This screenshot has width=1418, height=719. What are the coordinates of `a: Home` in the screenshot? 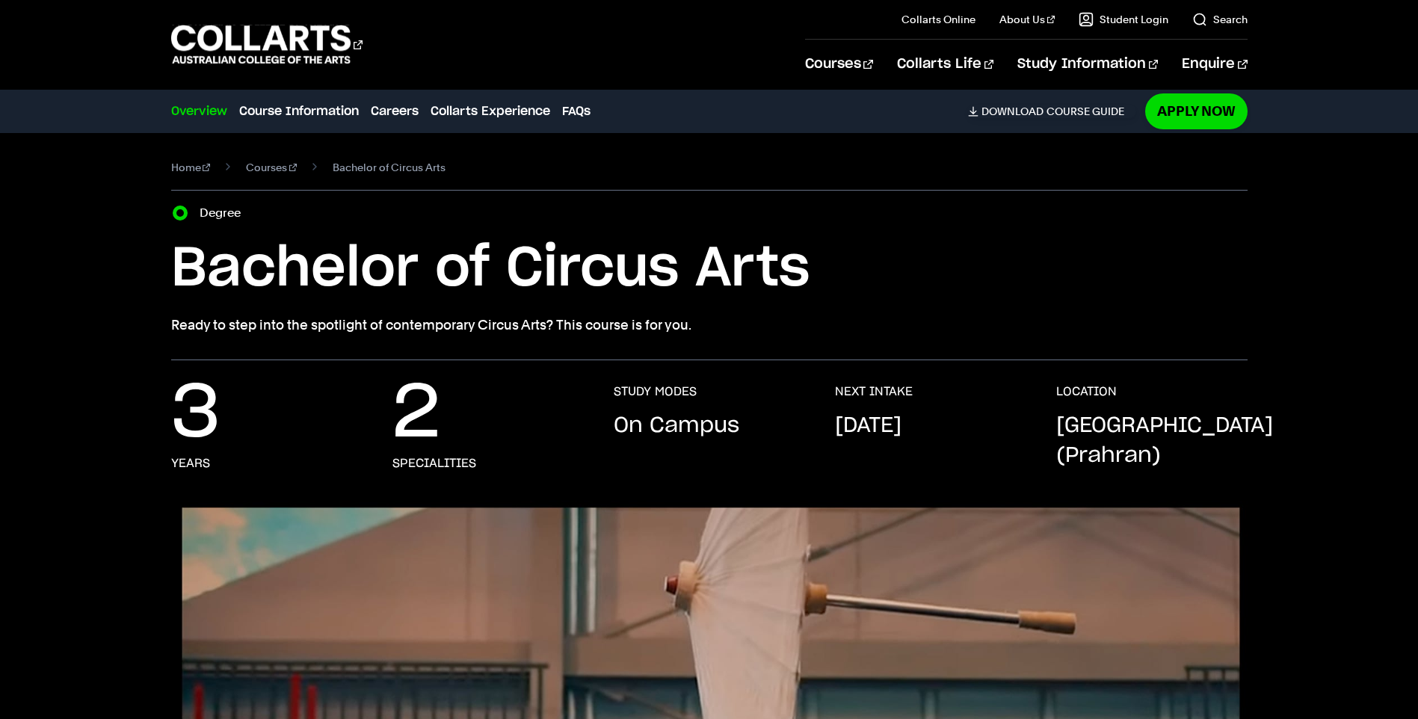 It's located at (191, 167).